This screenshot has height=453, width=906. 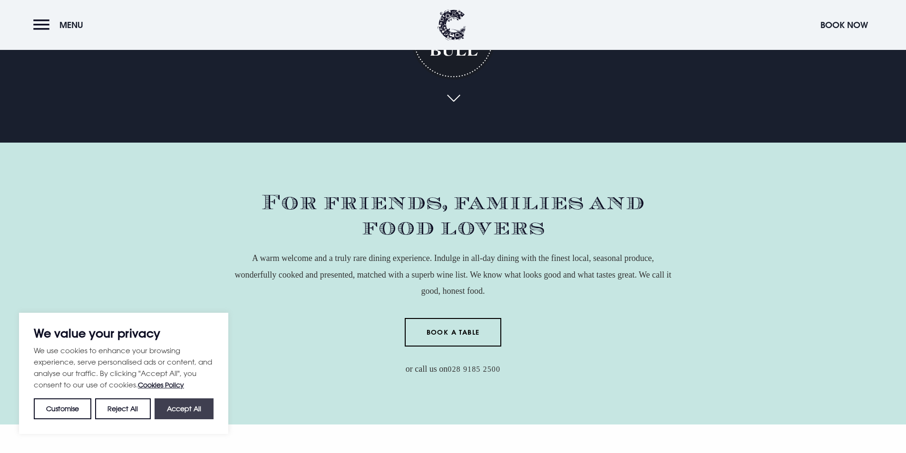 I want to click on img: Clandeboye Lodge, so click(x=452, y=25).